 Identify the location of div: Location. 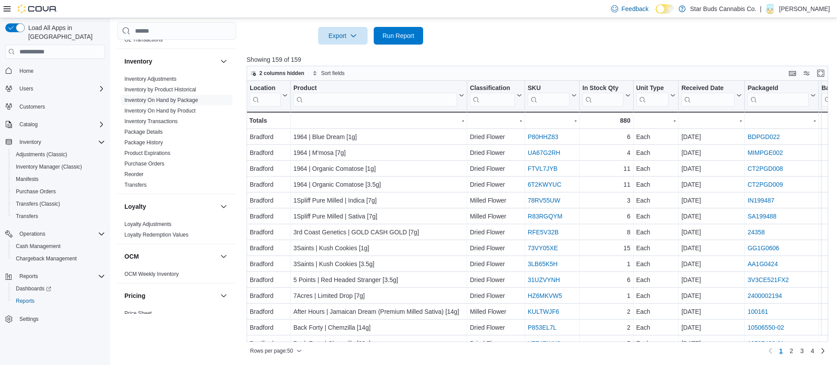
(265, 88).